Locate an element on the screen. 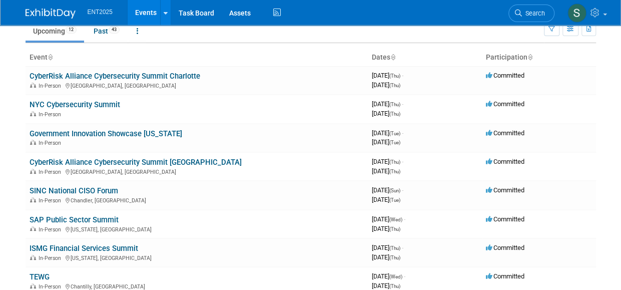  a: Sort by Start Date is located at coordinates (393, 57).